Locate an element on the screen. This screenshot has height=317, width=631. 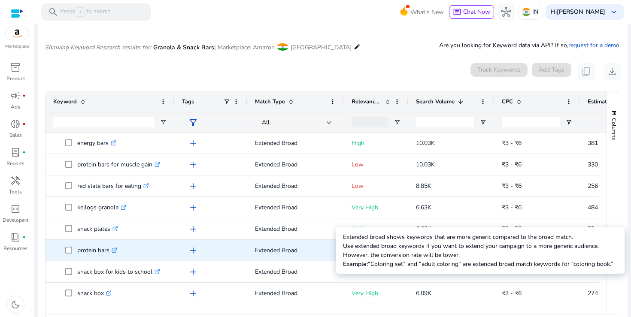
b: Example: is located at coordinates (356, 264).